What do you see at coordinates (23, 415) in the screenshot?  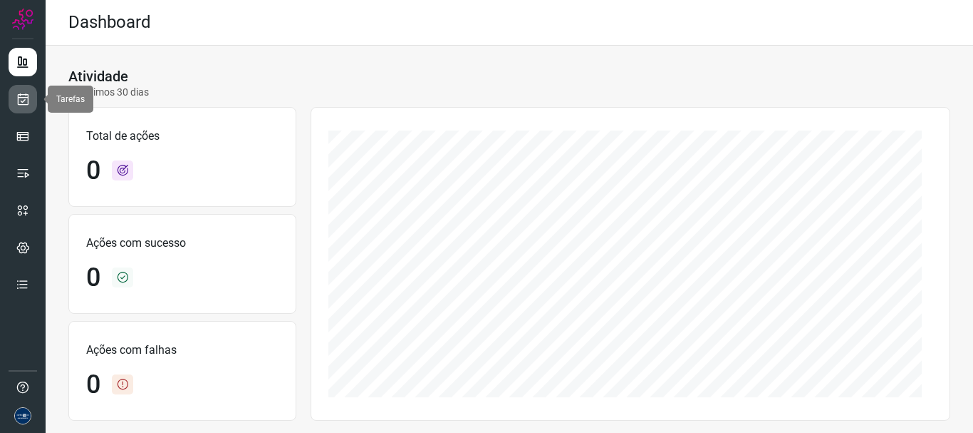 I see `img: d06bdf07e729e349525d8f0de7f5f473.png` at bounding box center [23, 415].